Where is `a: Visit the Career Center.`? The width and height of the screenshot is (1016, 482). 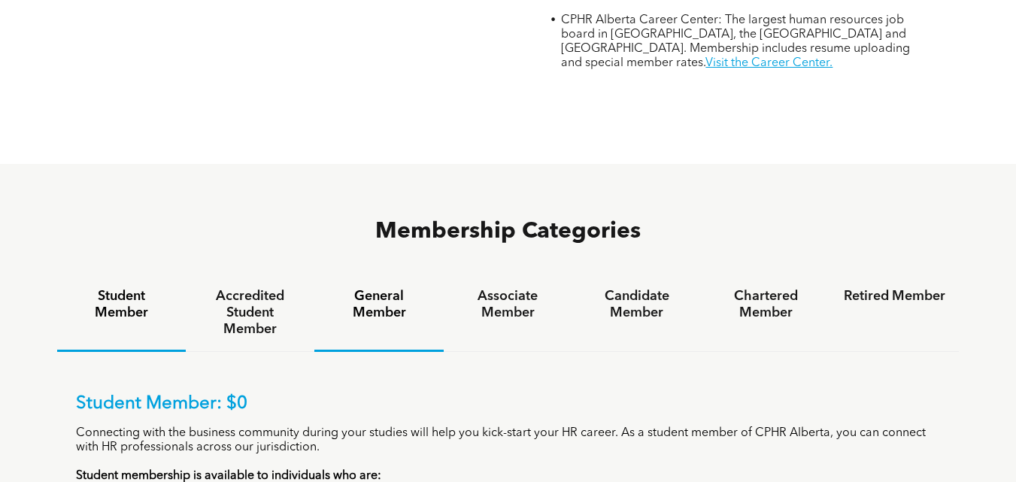 a: Visit the Career Center. is located at coordinates (769, 63).